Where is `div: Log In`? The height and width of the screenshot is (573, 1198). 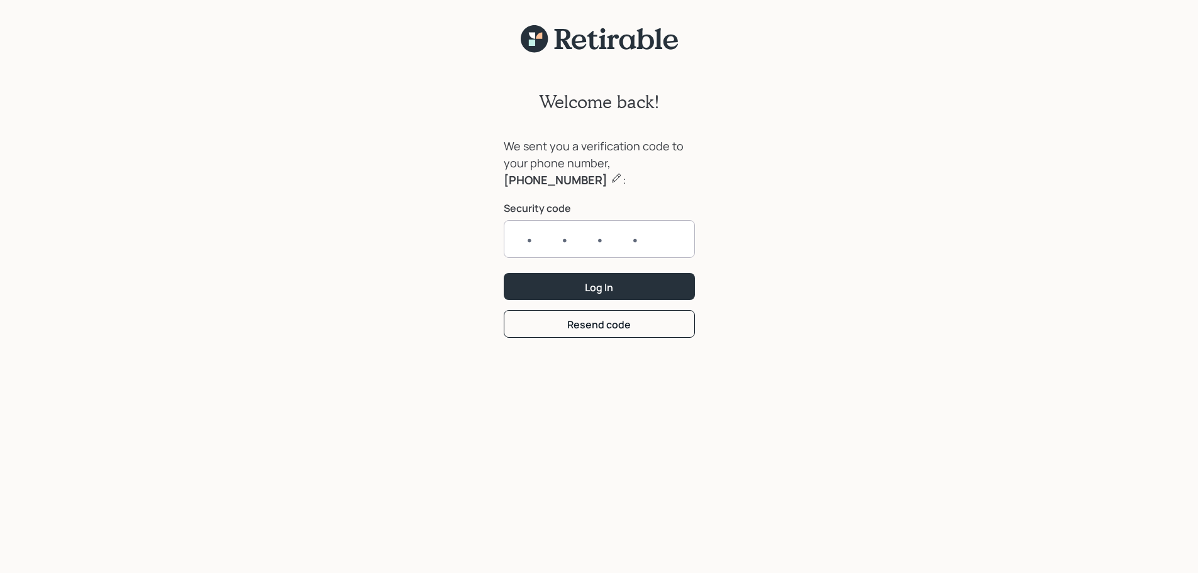
div: Log In is located at coordinates (599, 287).